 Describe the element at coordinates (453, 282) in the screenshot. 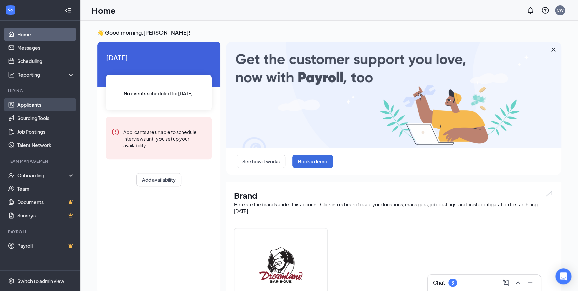

I see `div: 3` at that location.